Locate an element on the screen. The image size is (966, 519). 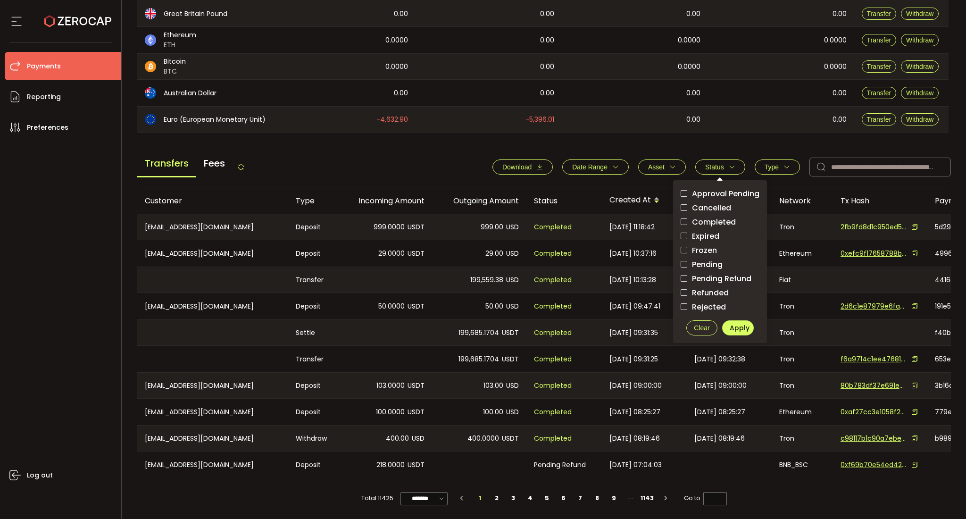
img: gbp_portfolio.svg is located at coordinates (150, 14).